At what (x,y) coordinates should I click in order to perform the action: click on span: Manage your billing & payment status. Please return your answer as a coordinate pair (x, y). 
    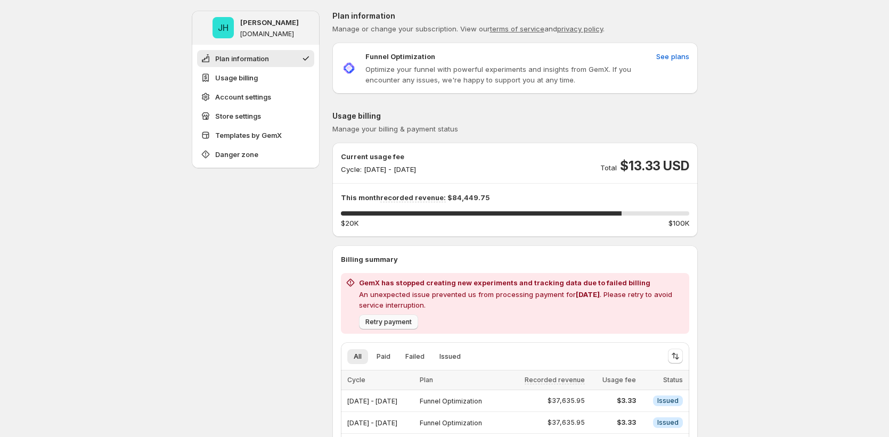
    Looking at the image, I should click on (395, 129).